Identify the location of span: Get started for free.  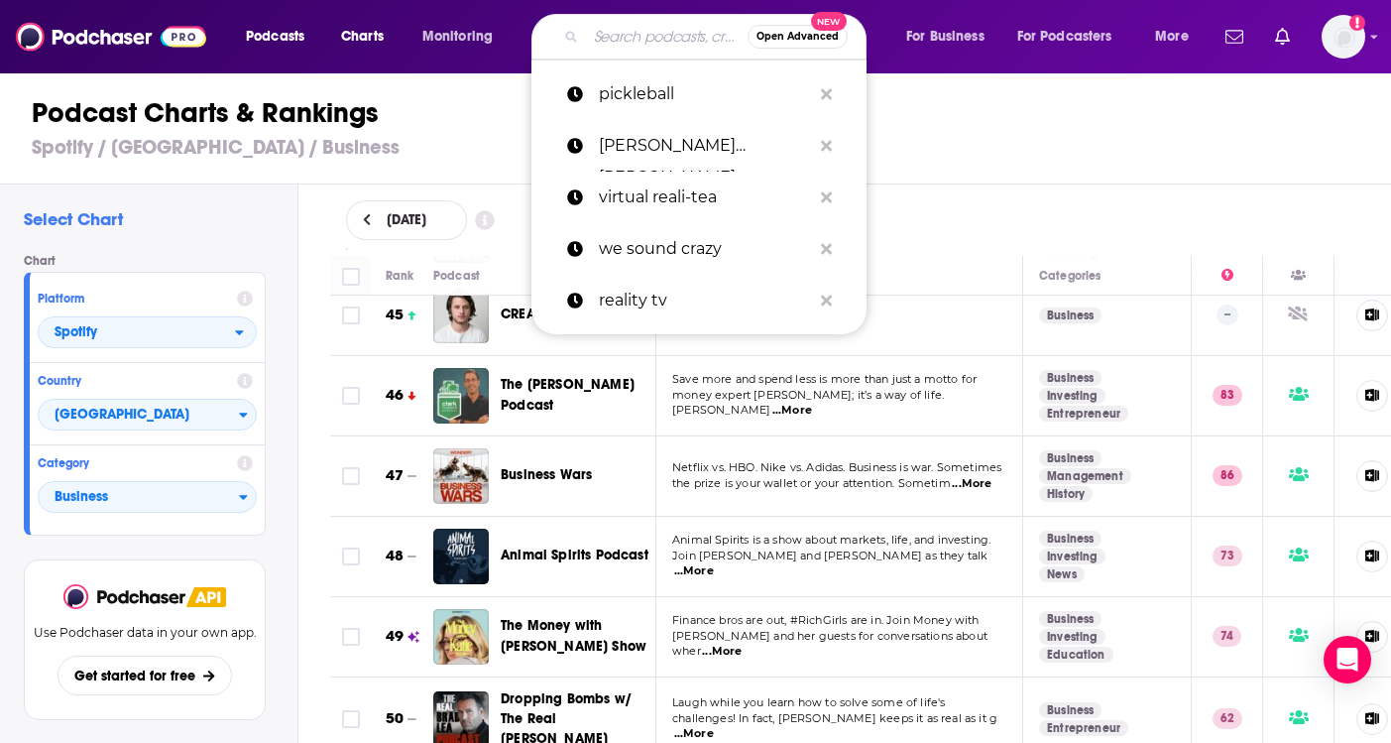
(135, 675).